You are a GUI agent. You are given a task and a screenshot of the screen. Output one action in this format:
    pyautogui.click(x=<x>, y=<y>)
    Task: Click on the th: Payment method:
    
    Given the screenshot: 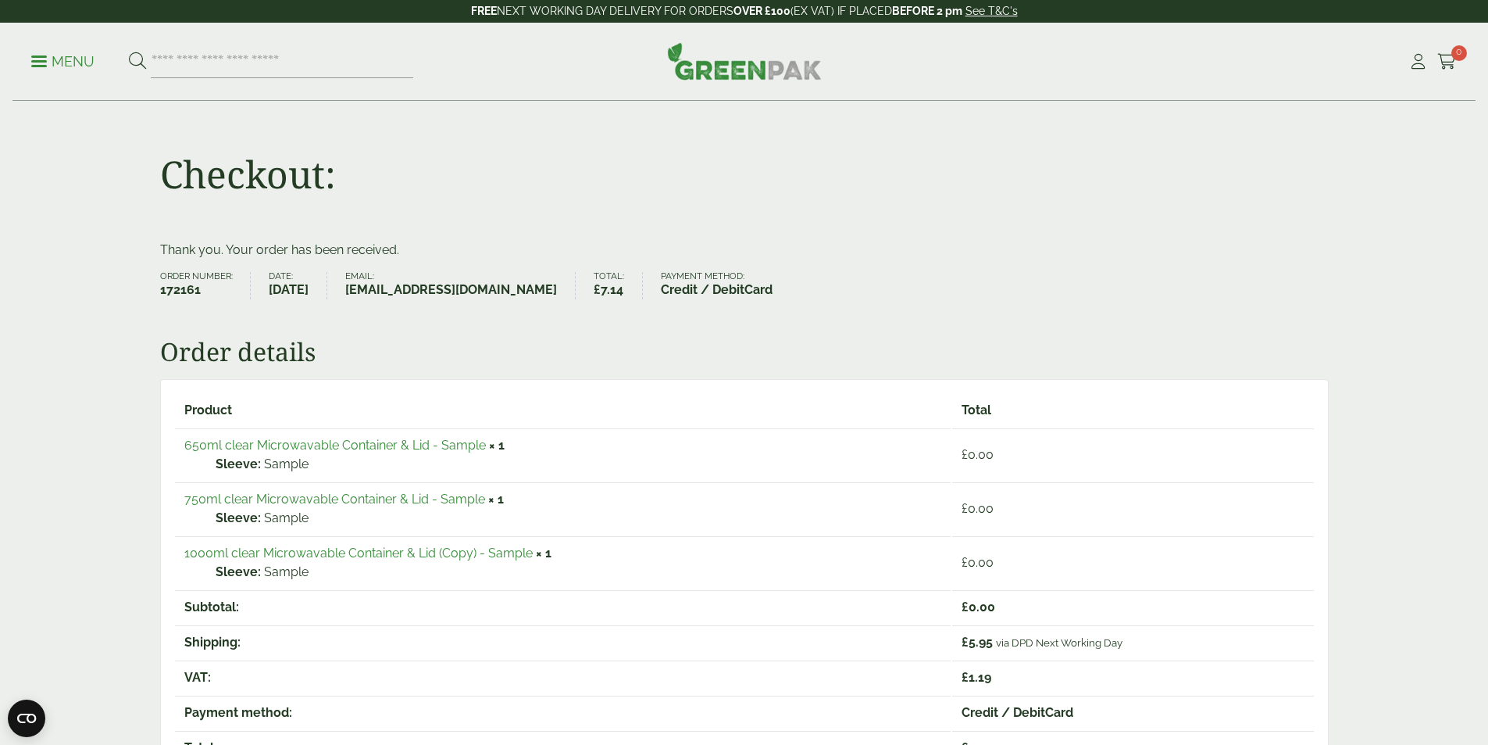 What is the action you would take?
    pyautogui.click(x=562, y=712)
    